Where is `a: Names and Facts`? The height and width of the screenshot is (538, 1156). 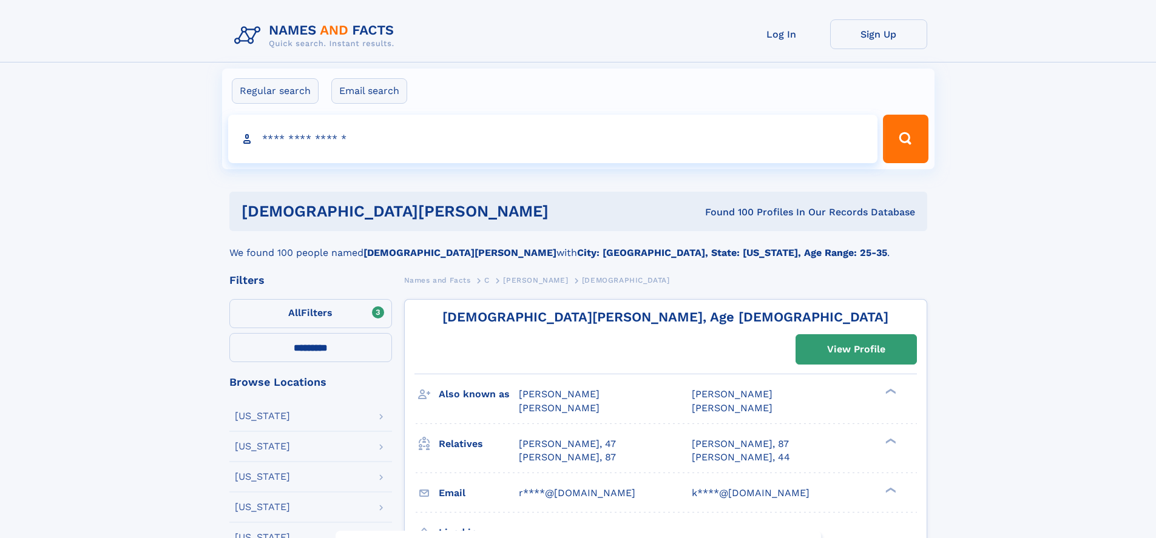
a: Names and Facts is located at coordinates (437, 280).